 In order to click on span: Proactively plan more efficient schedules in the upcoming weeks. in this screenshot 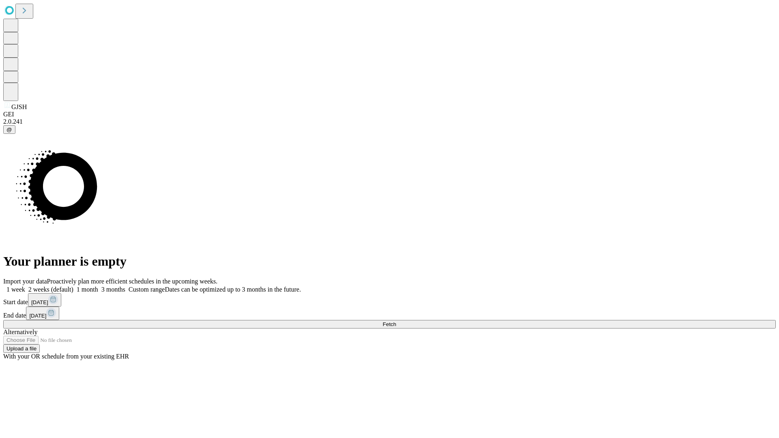, I will do `click(132, 281)`.